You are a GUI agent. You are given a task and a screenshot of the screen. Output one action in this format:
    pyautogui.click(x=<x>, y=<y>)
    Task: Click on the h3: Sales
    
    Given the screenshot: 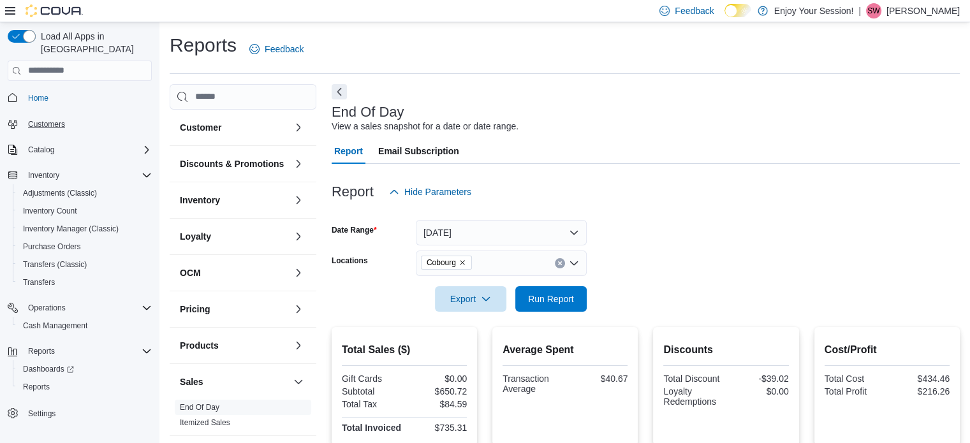 What is the action you would take?
    pyautogui.click(x=191, y=382)
    